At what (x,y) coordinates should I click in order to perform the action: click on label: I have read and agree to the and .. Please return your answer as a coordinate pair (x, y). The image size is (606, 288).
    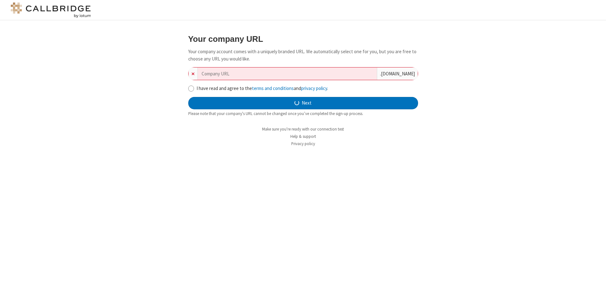
    Looking at the image, I should click on (307, 88).